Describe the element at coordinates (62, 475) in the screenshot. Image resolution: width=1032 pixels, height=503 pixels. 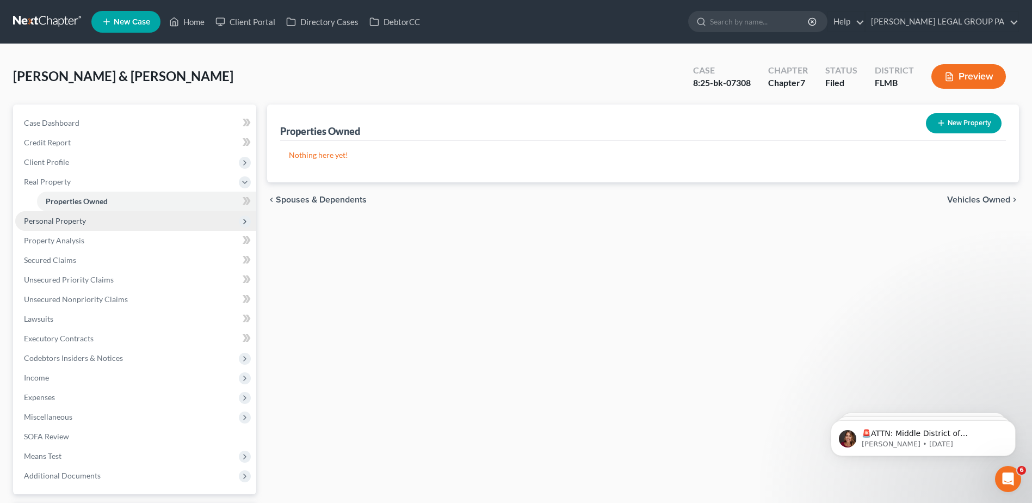
I see `span: Additional Documents` at that location.